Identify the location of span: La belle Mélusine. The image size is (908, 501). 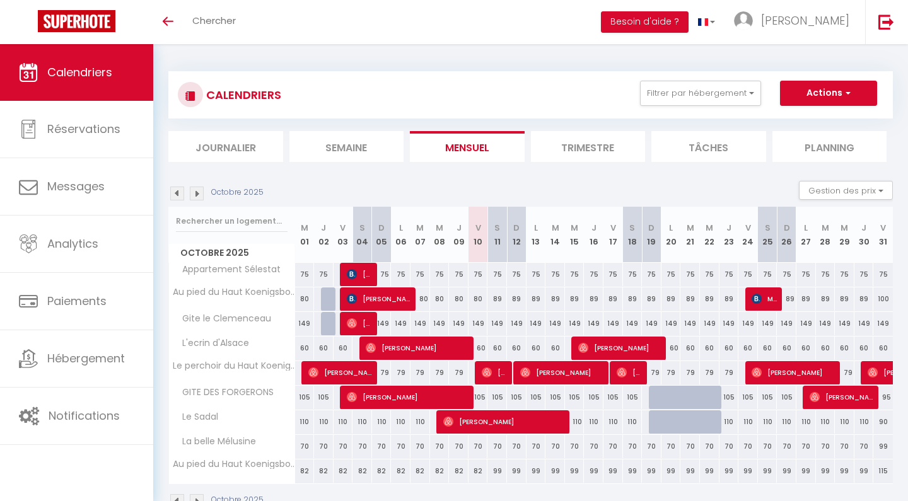
(215, 442).